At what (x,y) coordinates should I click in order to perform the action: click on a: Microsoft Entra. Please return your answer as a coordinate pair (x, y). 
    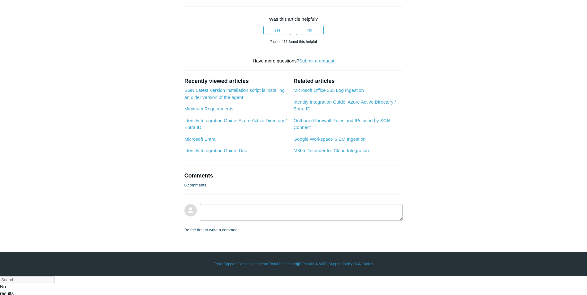
    Looking at the image, I should click on (200, 139).